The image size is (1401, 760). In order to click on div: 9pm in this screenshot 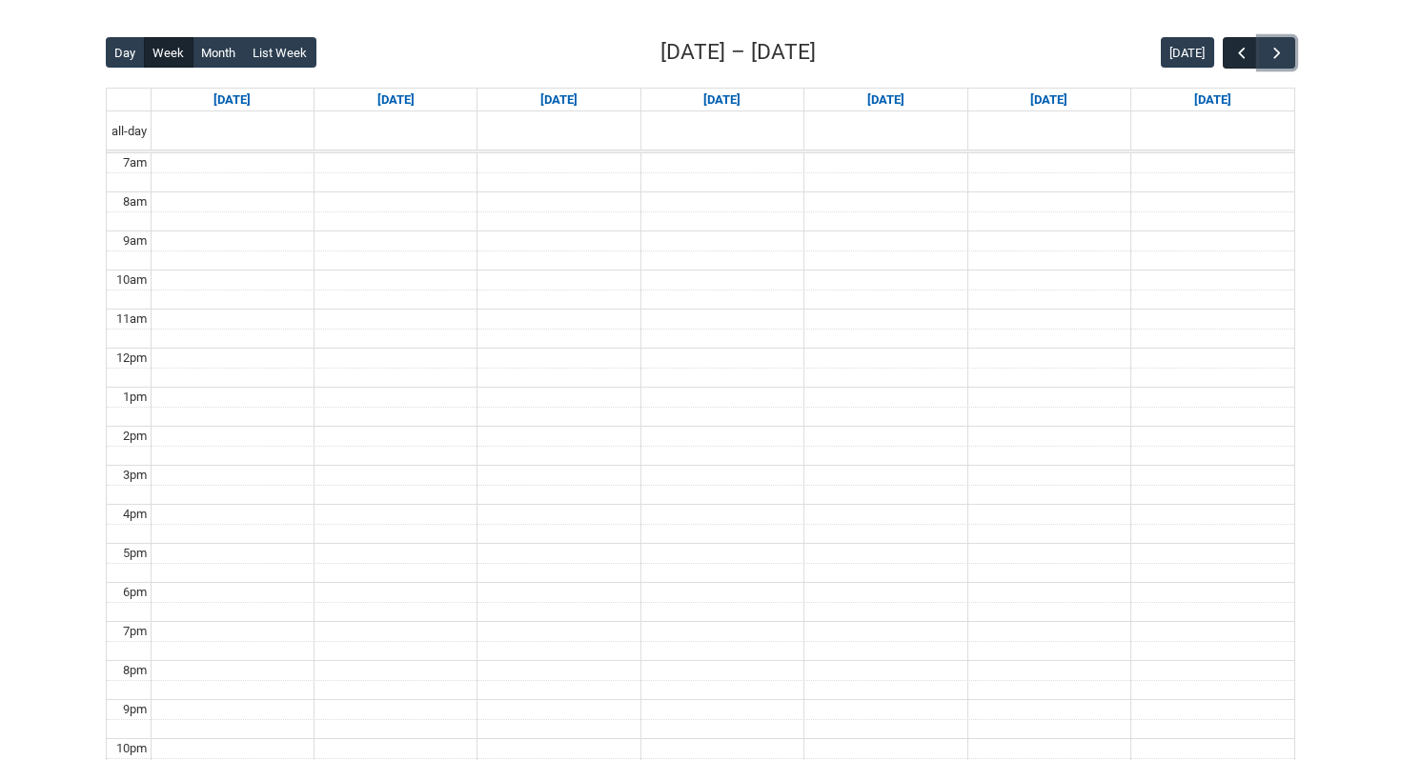, I will do `click(134, 710)`.